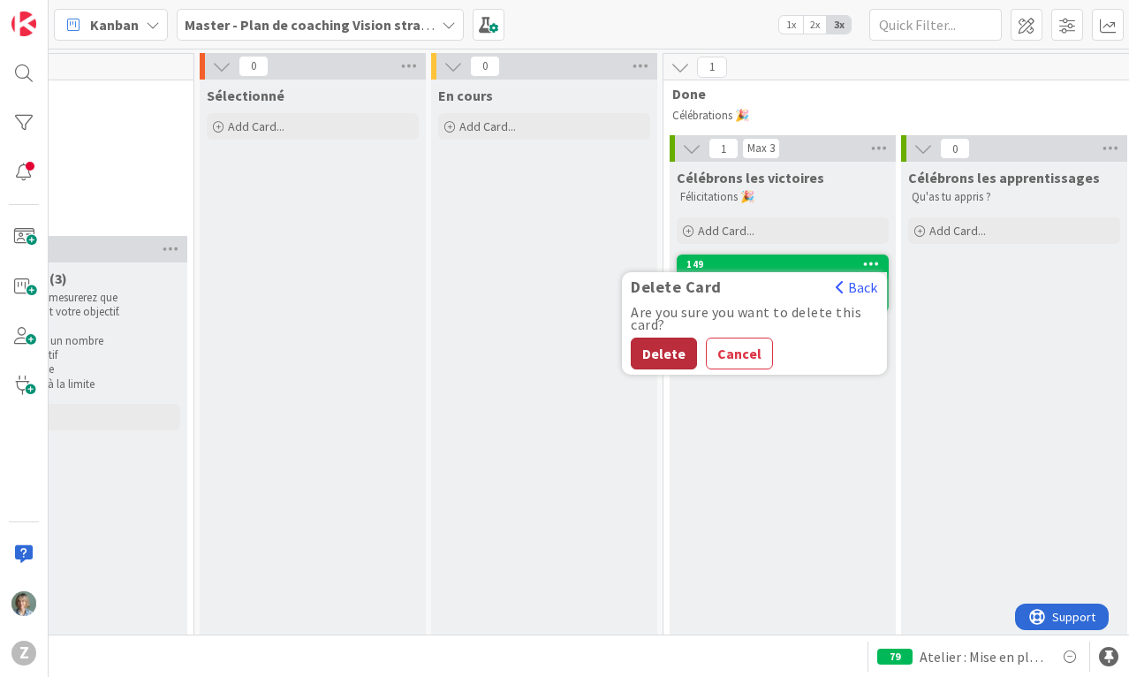 The height and width of the screenshot is (677, 1129). I want to click on p: Qu'as tu appris ?, so click(1015, 197).